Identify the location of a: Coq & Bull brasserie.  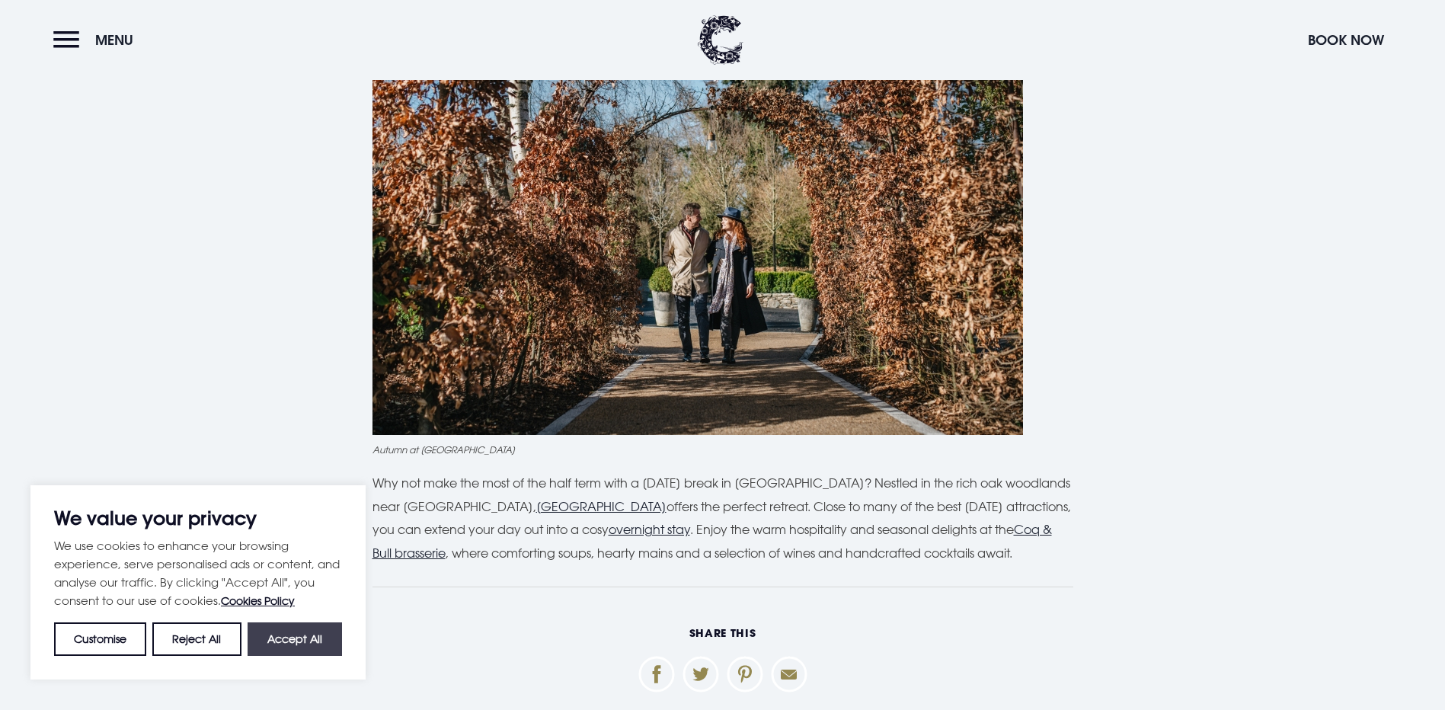
(712, 541).